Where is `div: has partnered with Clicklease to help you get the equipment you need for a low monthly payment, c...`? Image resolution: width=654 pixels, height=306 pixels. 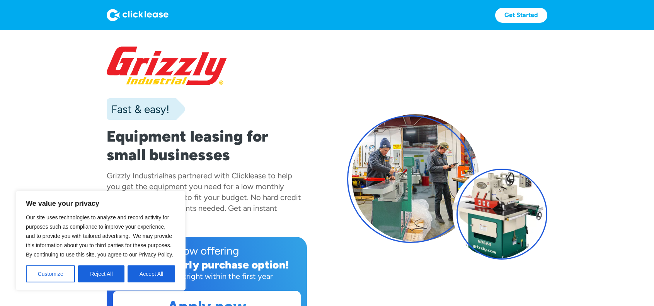 div: has partnered with Clicklease to help you get the equipment you need for a low monthly payment, c... is located at coordinates (204, 197).